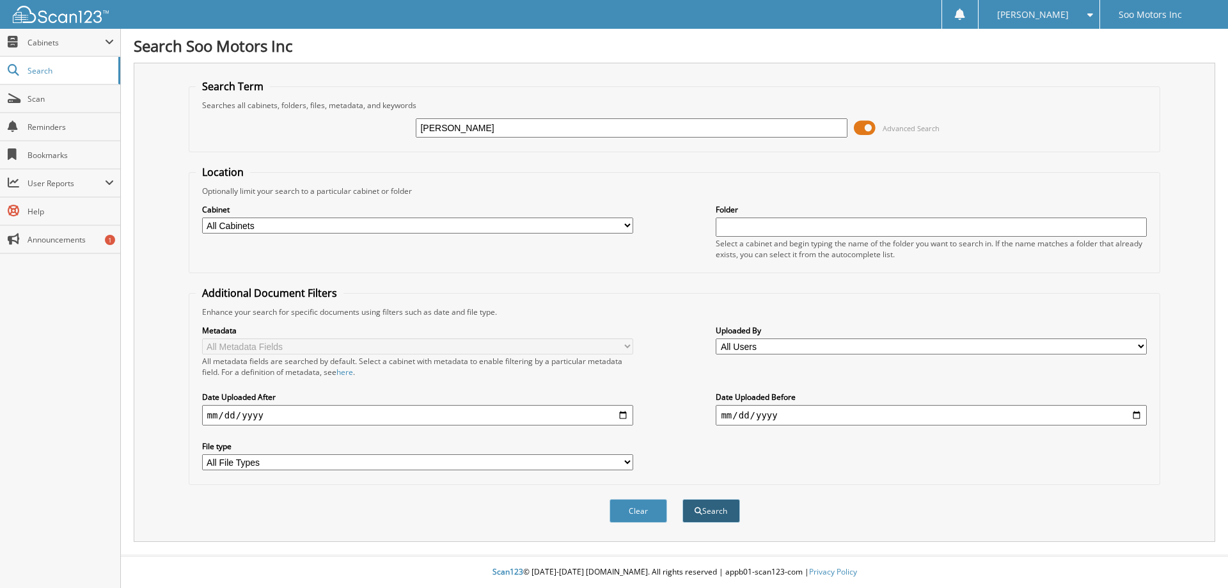 This screenshot has width=1228, height=588. I want to click on a: Privacy Policy, so click(833, 571).